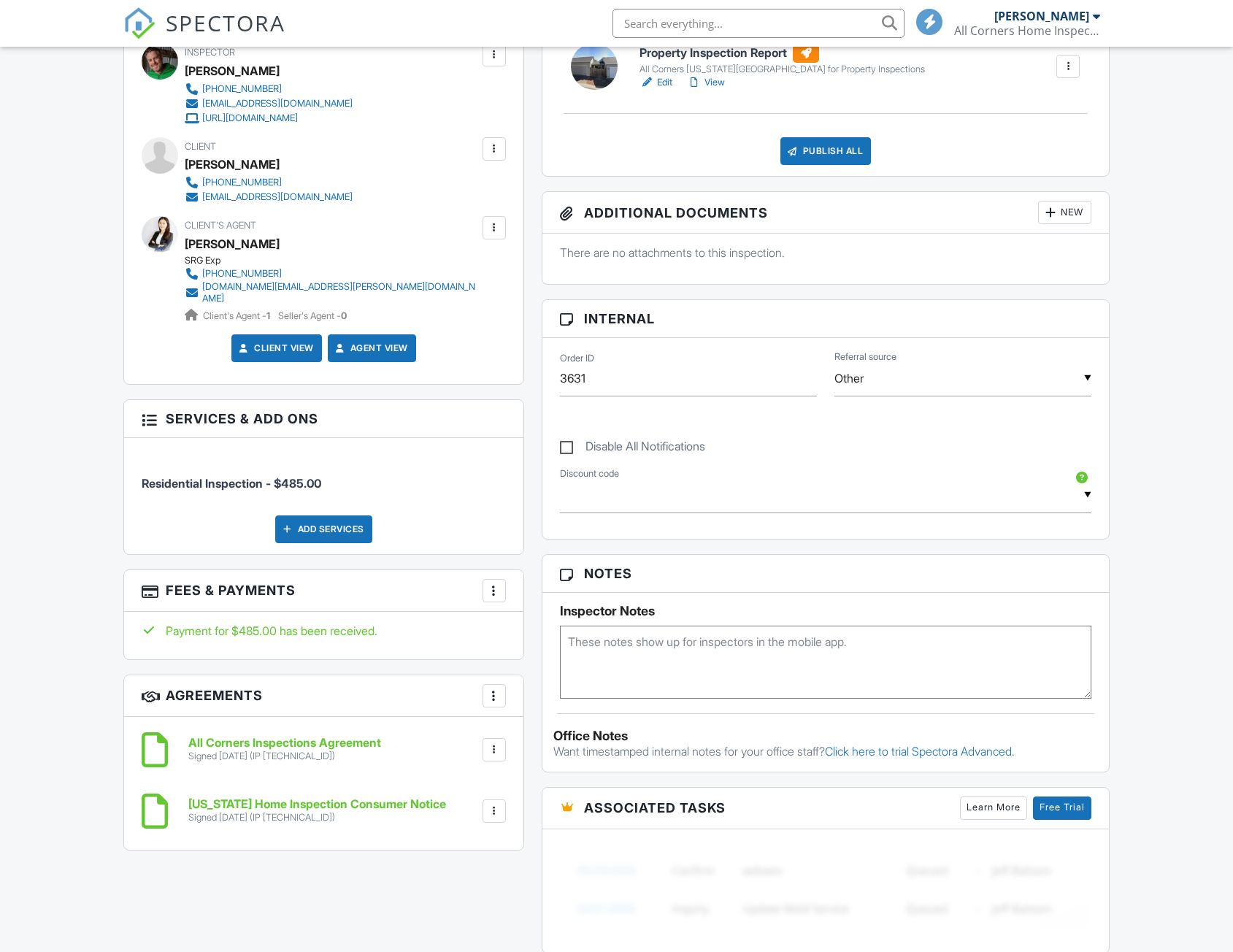 The width and height of the screenshot is (1233, 952). What do you see at coordinates (221, 225) in the screenshot?
I see `span: Client's Agent` at bounding box center [221, 225].